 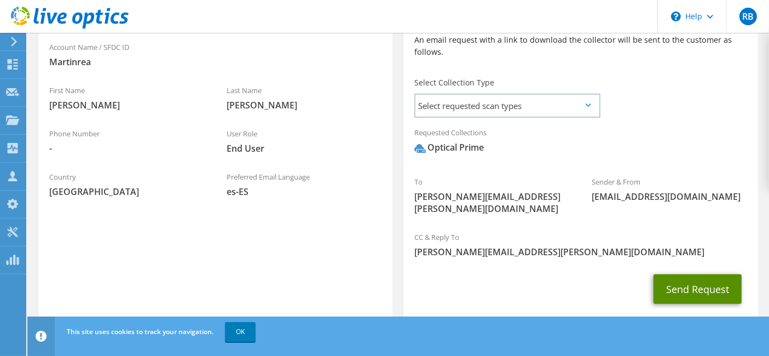 What do you see at coordinates (127, 97) in the screenshot?
I see `div: First Name` at bounding box center [127, 97].